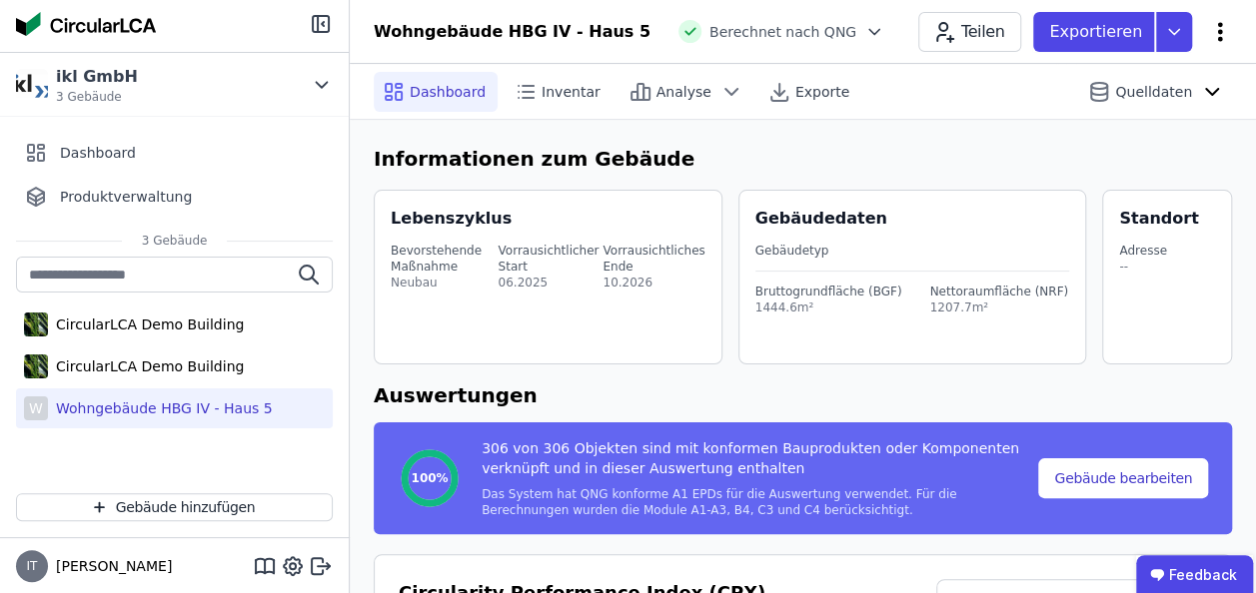  I want to click on div: Das System hat QNG konforme A1 EPDs für die Auswertung verwendet. Für die Berechnungen wurden die..., so click(757, 502).